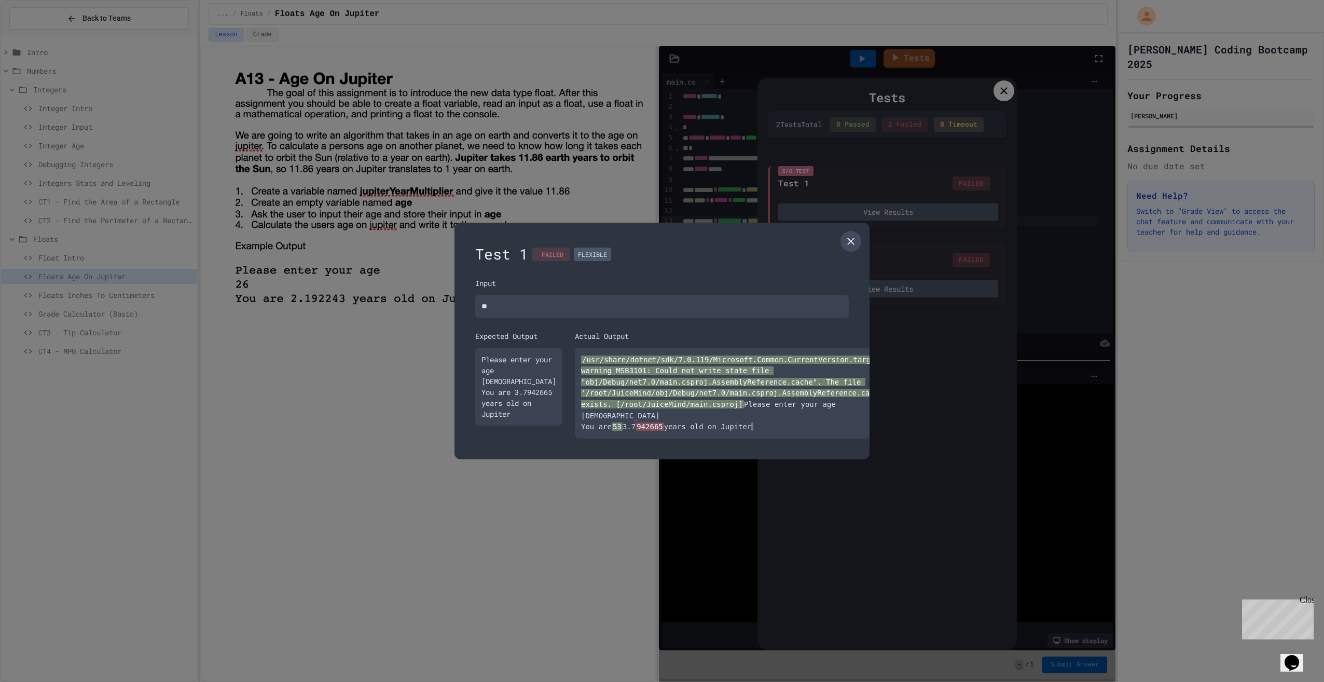 The width and height of the screenshot is (1324, 682). Describe the element at coordinates (629, 427) in the screenshot. I see `span: 3.7` at that location.